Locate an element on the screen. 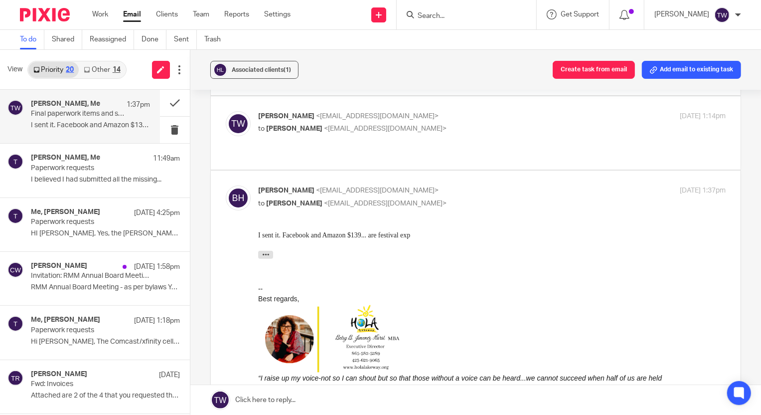  a: Email is located at coordinates (132, 14).